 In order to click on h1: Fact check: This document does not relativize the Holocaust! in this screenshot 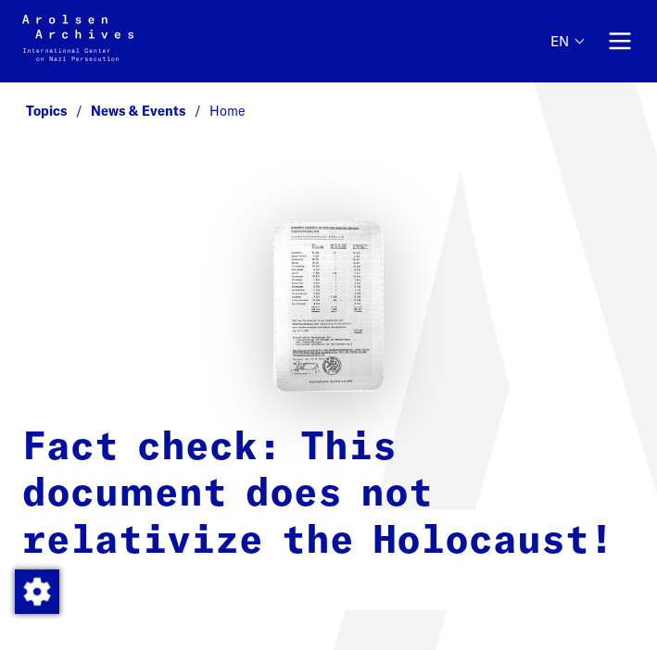, I will do `click(328, 495)`.